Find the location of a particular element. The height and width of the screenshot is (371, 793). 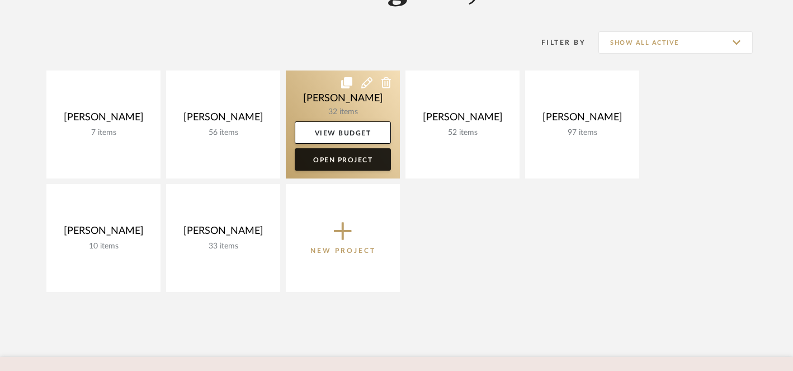

div: 7 items is located at coordinates (103, 133).